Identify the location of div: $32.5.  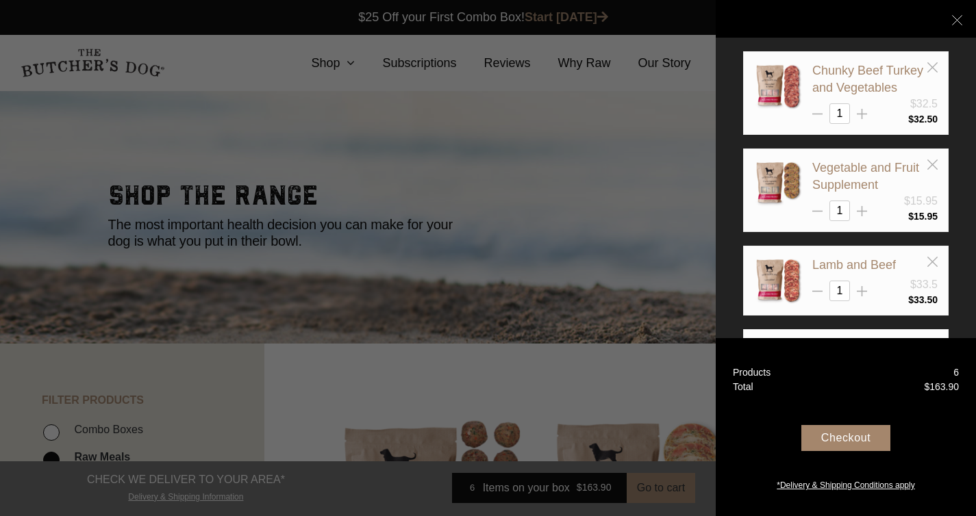
(924, 104).